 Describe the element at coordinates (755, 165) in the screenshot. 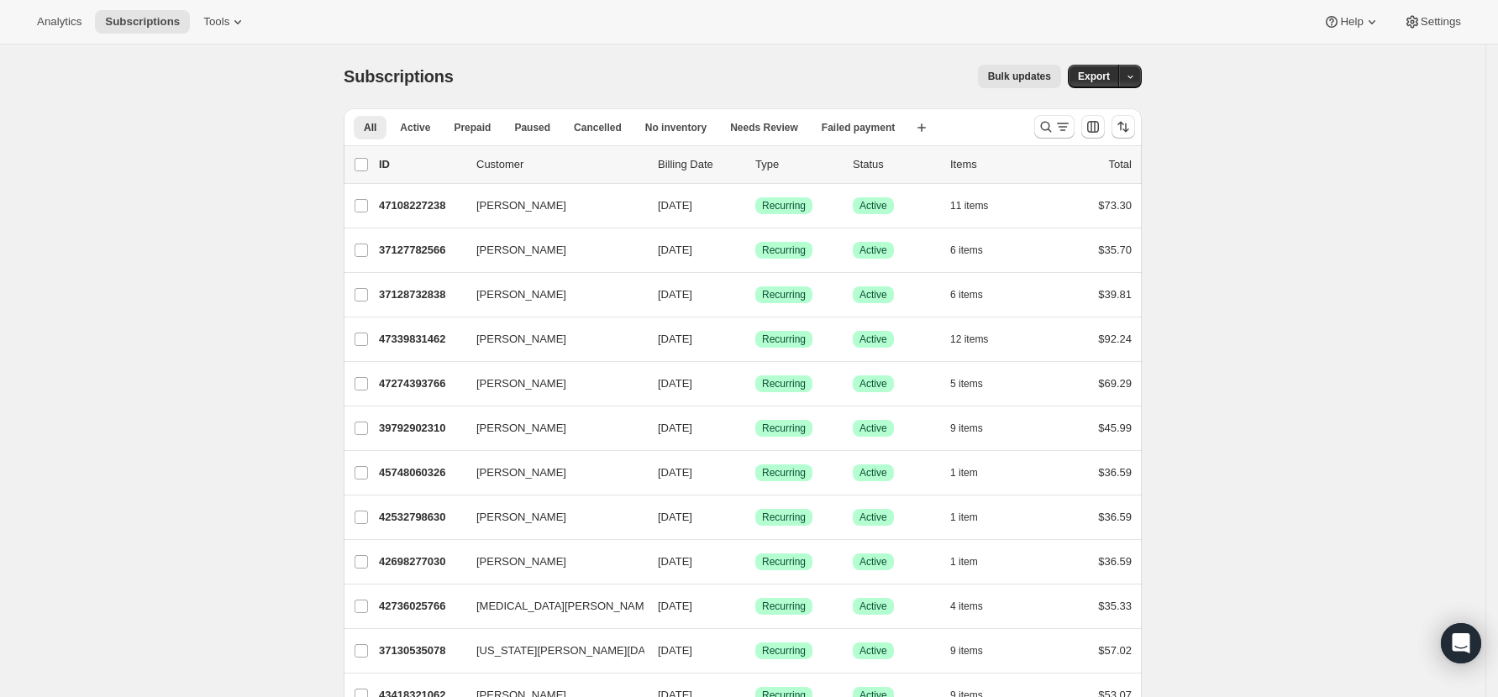

I see `div: IDCustomerBilling DateTypeStatusItemsTotal` at that location.